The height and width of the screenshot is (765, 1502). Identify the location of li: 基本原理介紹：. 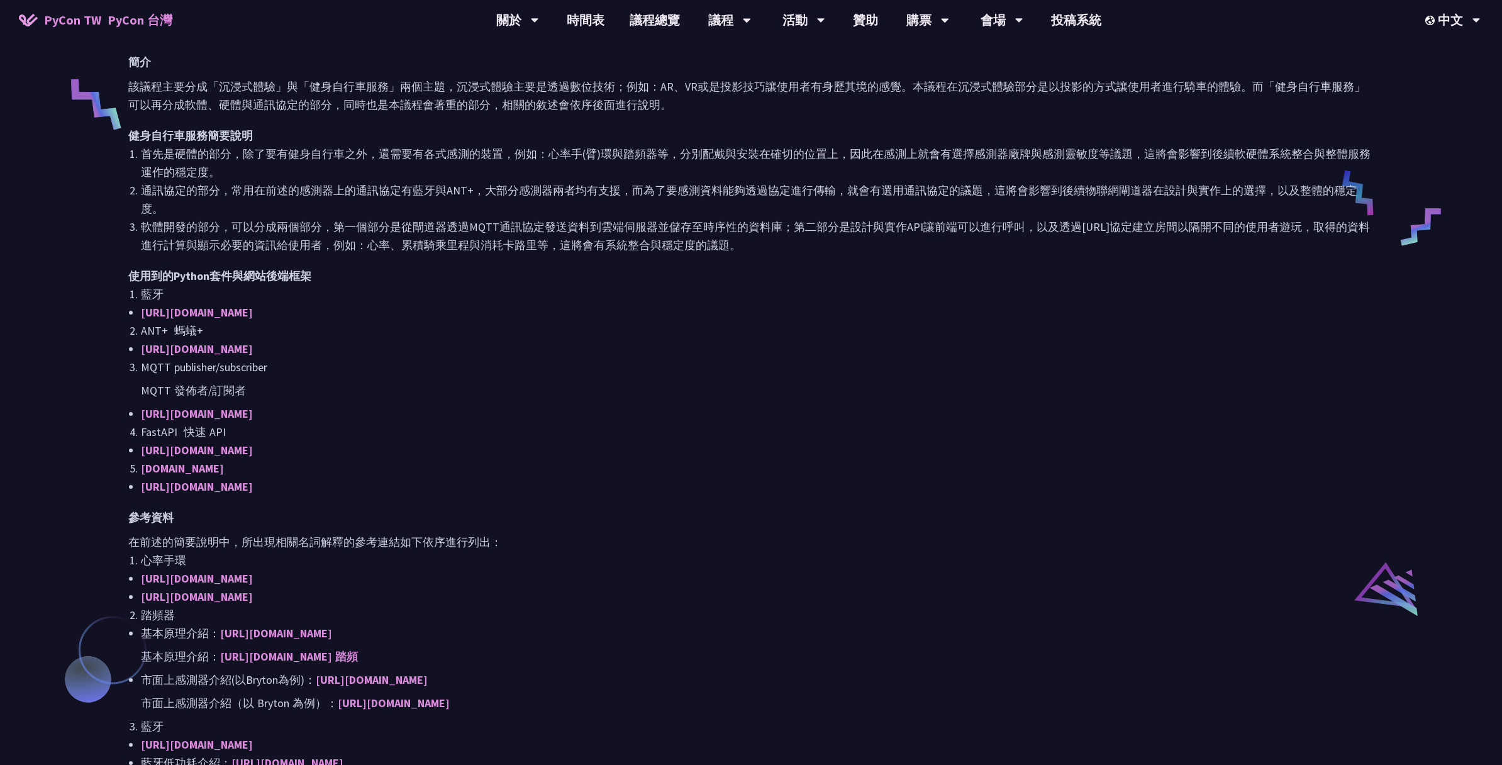
(757, 647).